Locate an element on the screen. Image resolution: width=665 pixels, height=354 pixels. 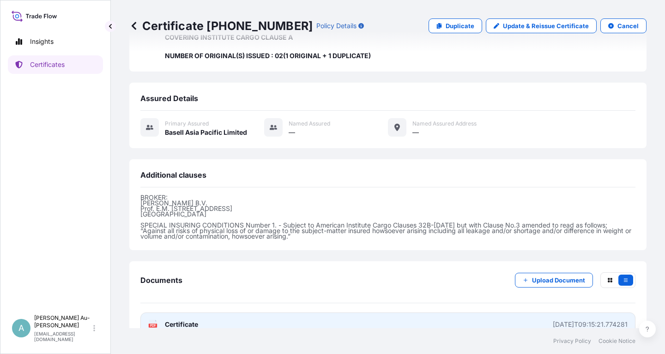
span: Assured Details is located at coordinates (169, 98).